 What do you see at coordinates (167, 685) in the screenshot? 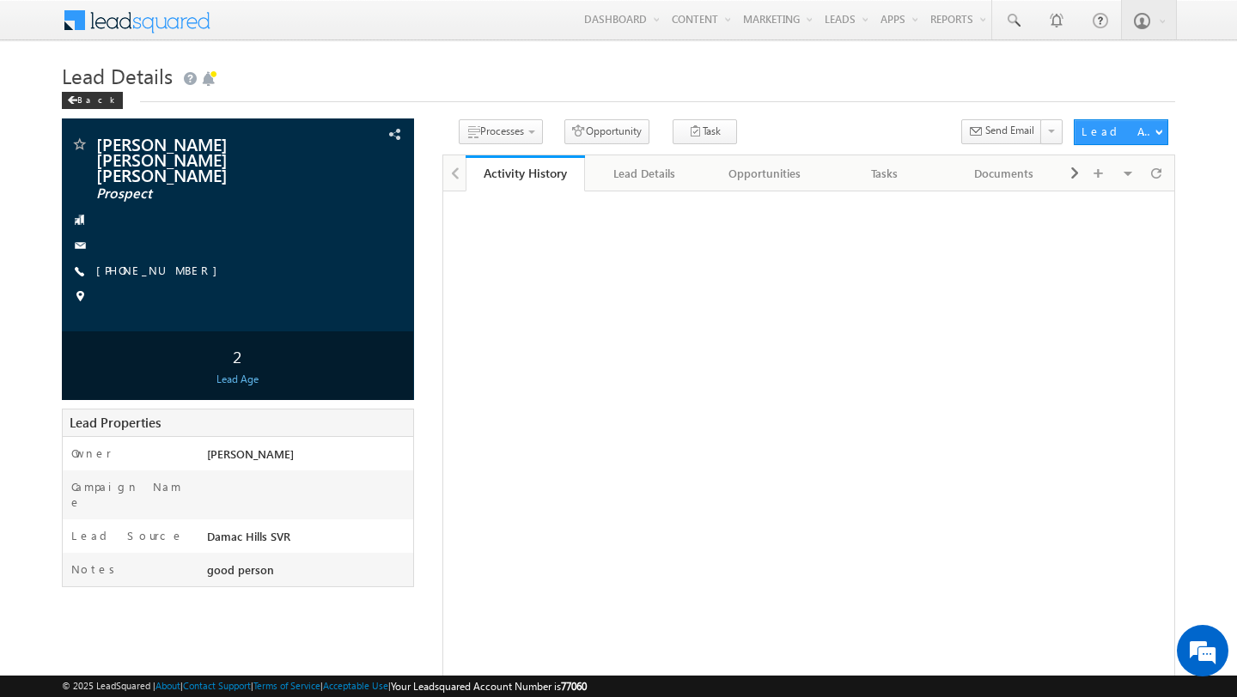
I see `a: About` at bounding box center [167, 685].